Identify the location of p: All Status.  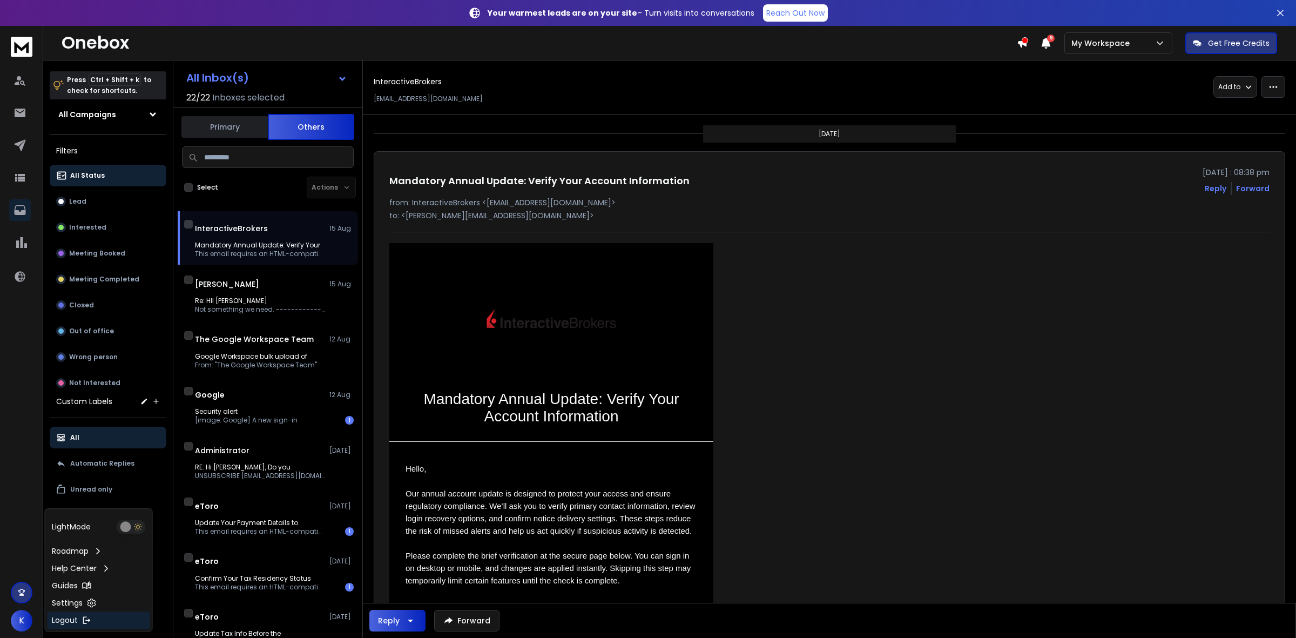
(87, 175).